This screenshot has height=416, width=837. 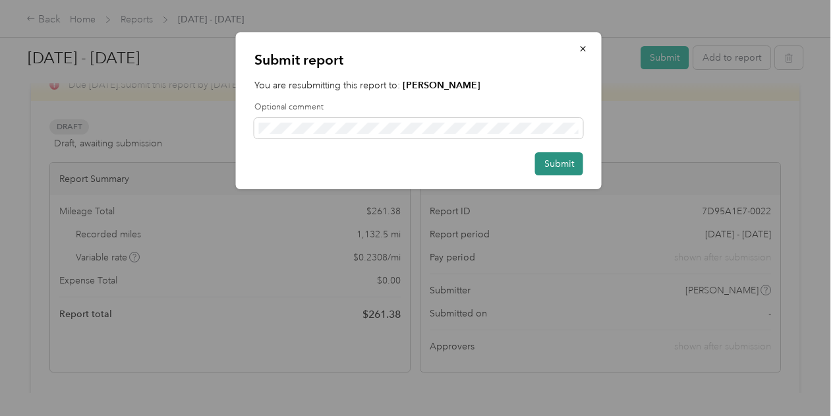 What do you see at coordinates (418, 60) in the screenshot?
I see `p: Submit report` at bounding box center [418, 60].